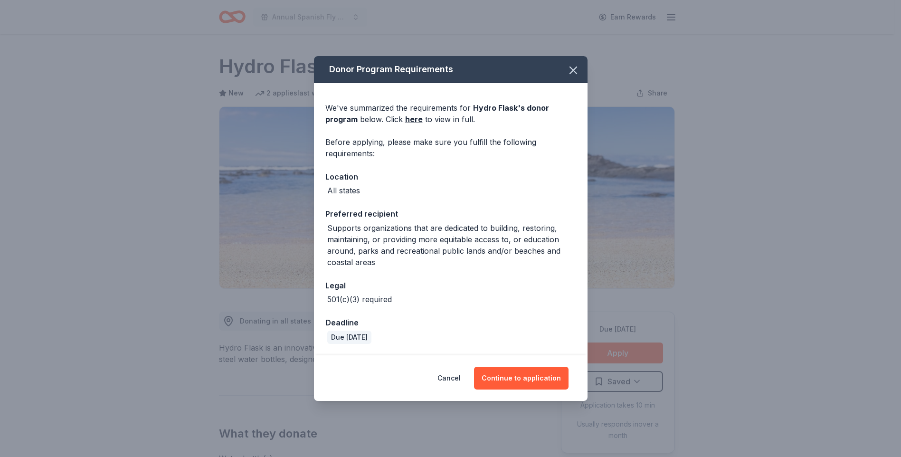 The width and height of the screenshot is (901, 457). Describe the element at coordinates (451, 322) in the screenshot. I see `div: Deadline` at that location.